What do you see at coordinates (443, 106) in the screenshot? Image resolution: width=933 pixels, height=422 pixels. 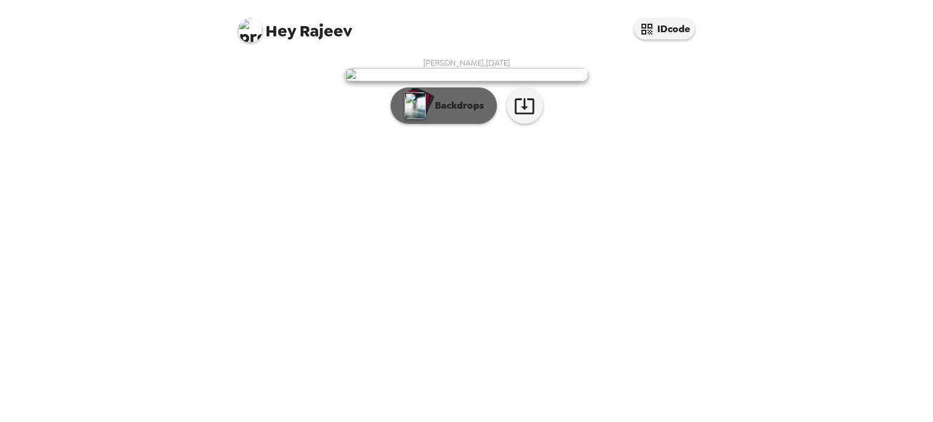 I see `button: Backdrops` at bounding box center [443, 106].